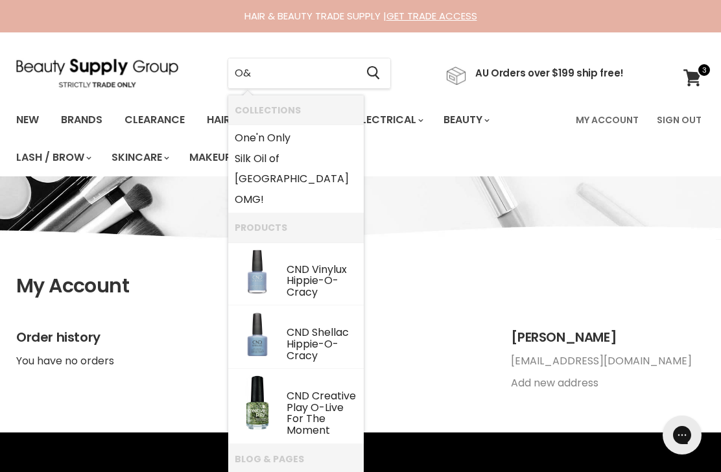 The height and width of the screenshot is (472, 721). I want to click on li: Collections: One'n Only, so click(296, 136).